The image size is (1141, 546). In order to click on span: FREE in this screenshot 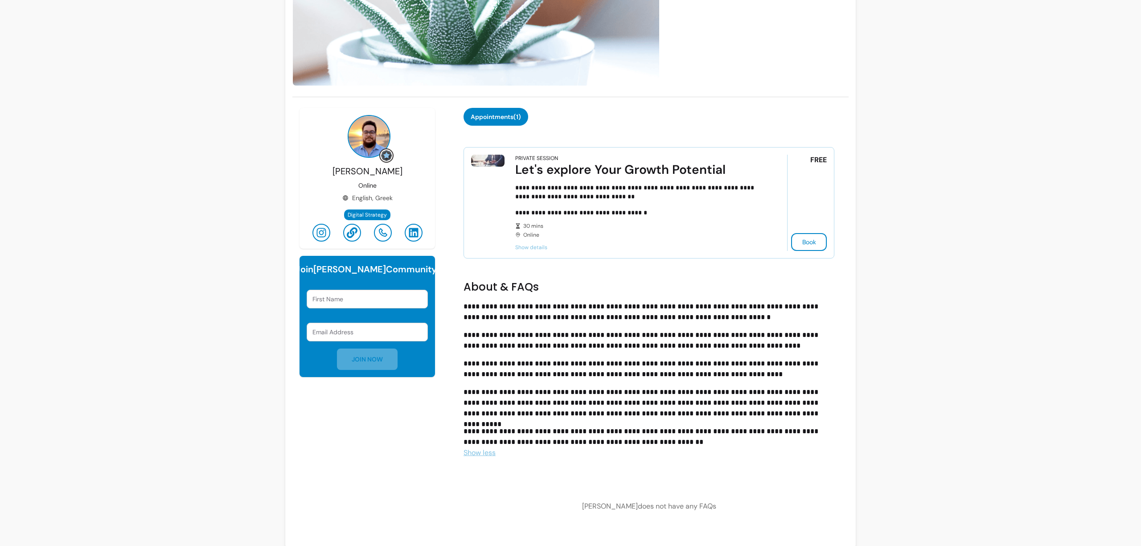, I will do `click(818, 160)`.